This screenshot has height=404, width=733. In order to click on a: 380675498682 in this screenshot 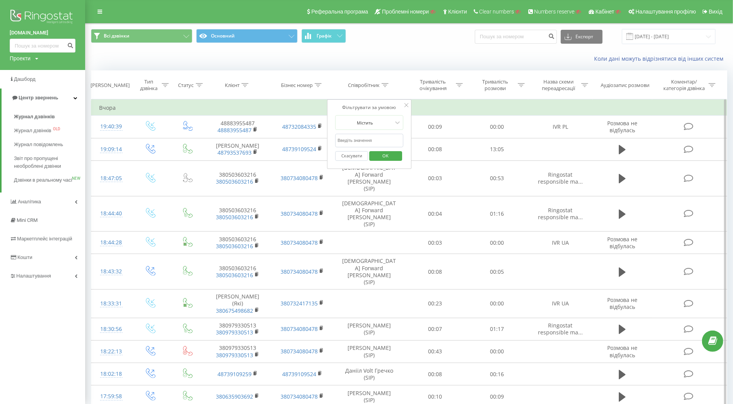, I will do `click(235, 311)`.